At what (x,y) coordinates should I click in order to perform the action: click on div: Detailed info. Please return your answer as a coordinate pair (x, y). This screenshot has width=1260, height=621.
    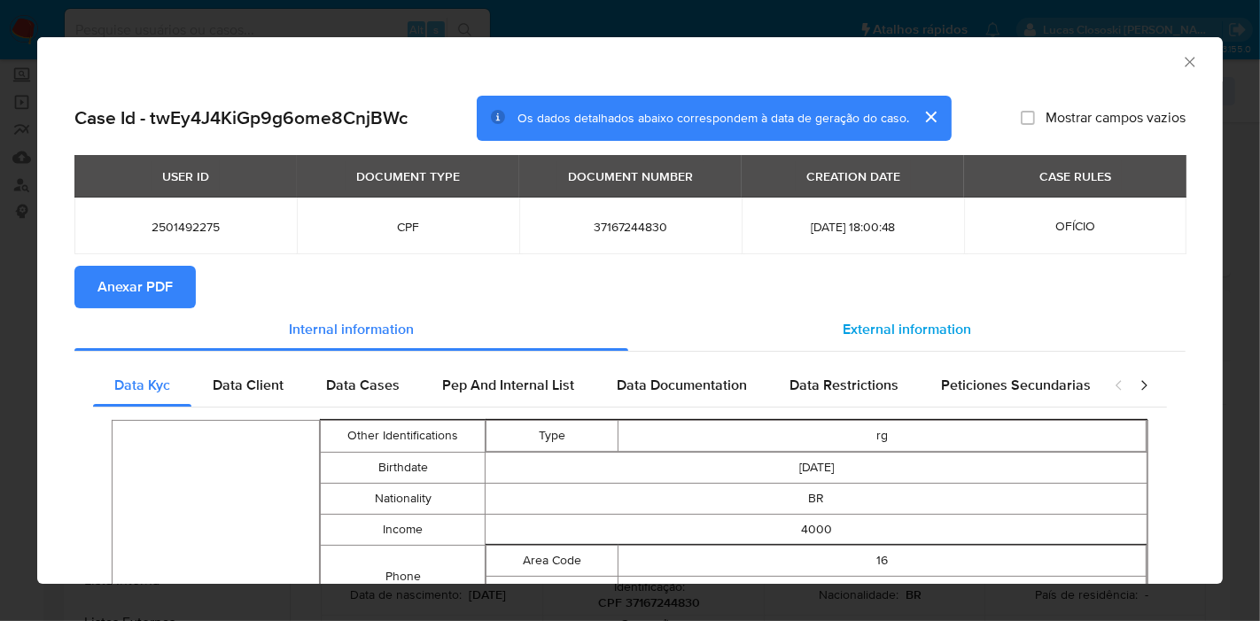
    Looking at the image, I should click on (630, 330).